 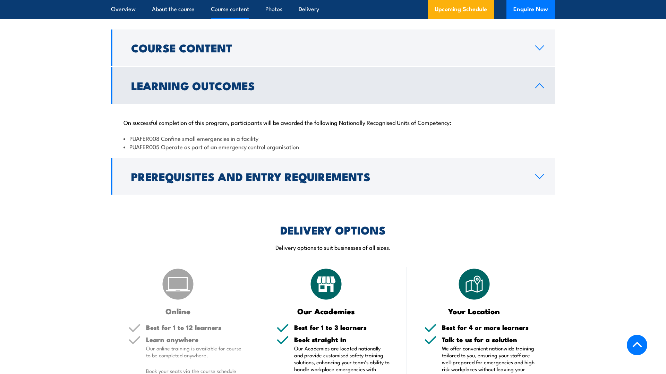 What do you see at coordinates (333, 122) in the screenshot?
I see `p: On successful completion of this program, participants will be awarded the following Nationally R...` at bounding box center [333, 122].